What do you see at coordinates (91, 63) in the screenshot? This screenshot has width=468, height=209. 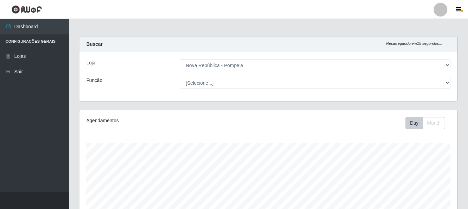 I see `label: Loja` at bounding box center [91, 63].